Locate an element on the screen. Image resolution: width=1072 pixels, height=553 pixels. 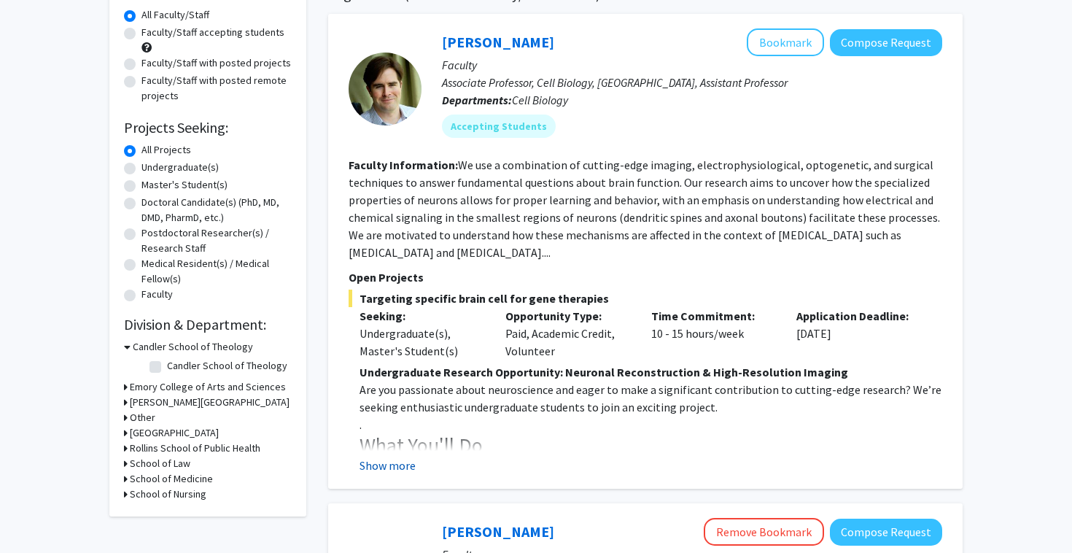
label: Undergraduate(s) is located at coordinates (180, 167).